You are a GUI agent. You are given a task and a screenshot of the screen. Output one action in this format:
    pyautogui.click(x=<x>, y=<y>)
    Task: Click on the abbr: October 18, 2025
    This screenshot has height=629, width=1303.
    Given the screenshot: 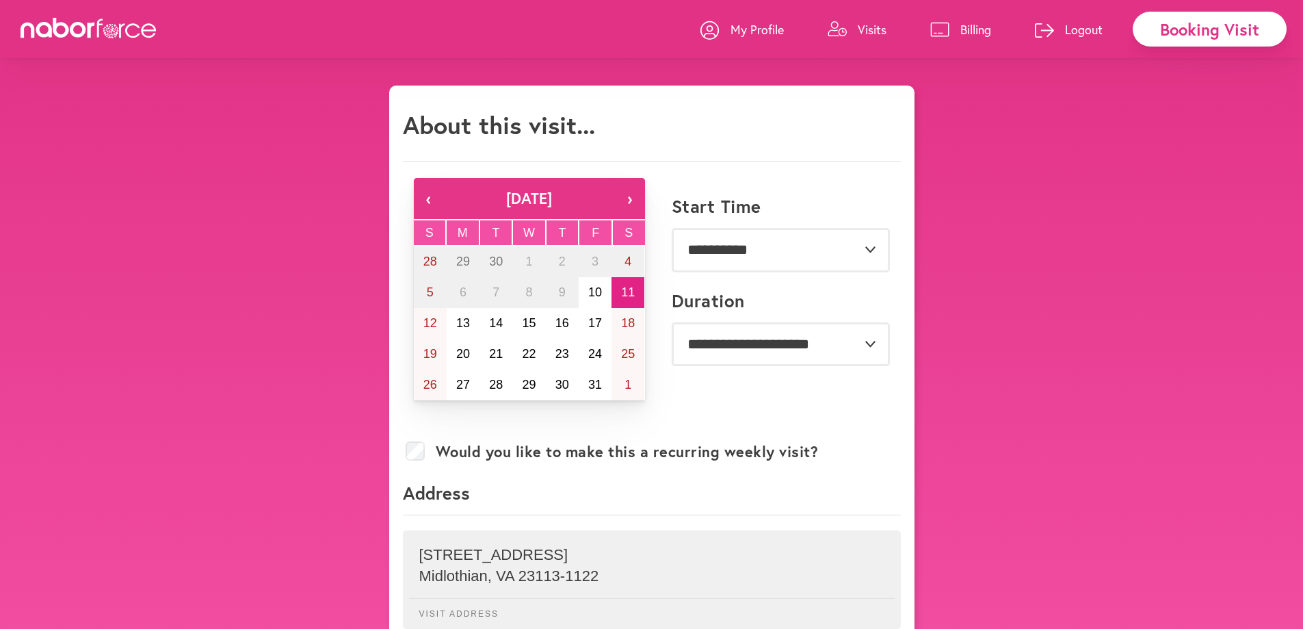 What is the action you would take?
    pyautogui.click(x=628, y=323)
    